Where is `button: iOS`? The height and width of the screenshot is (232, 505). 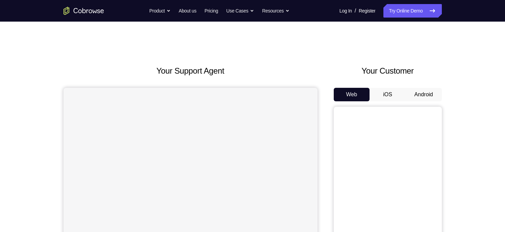 button: iOS is located at coordinates (387, 95).